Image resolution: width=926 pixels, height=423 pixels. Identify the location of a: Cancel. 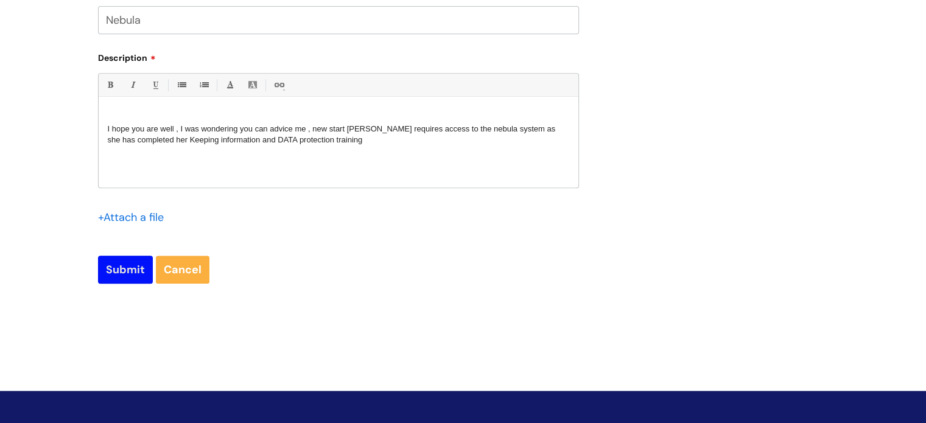
(183, 270).